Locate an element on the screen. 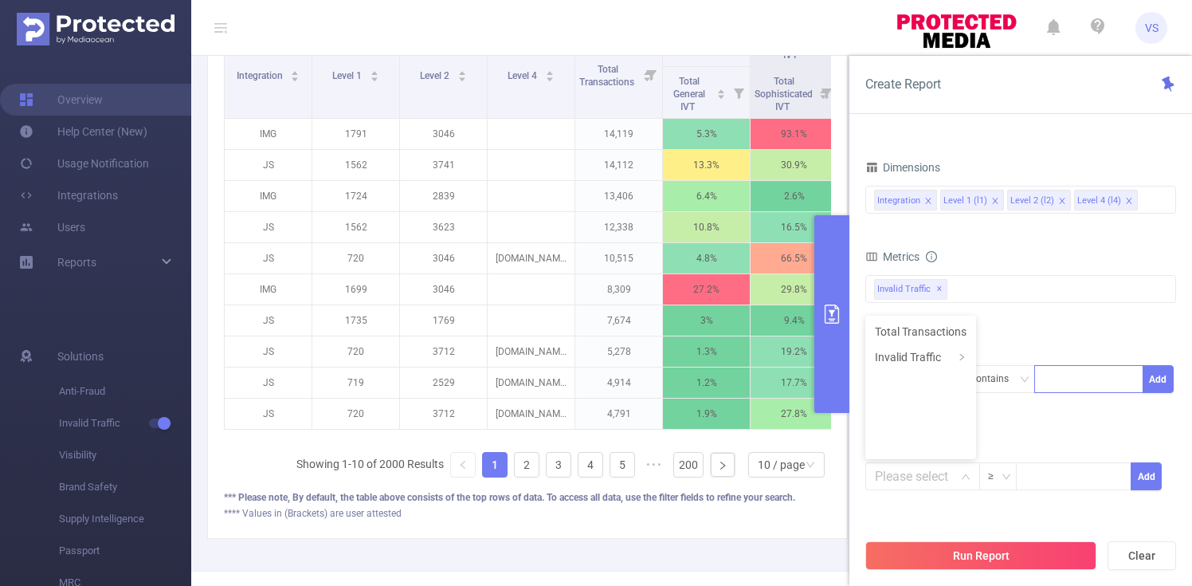 The width and height of the screenshot is (1192, 586). p: 8,309 is located at coordinates (618, 289).